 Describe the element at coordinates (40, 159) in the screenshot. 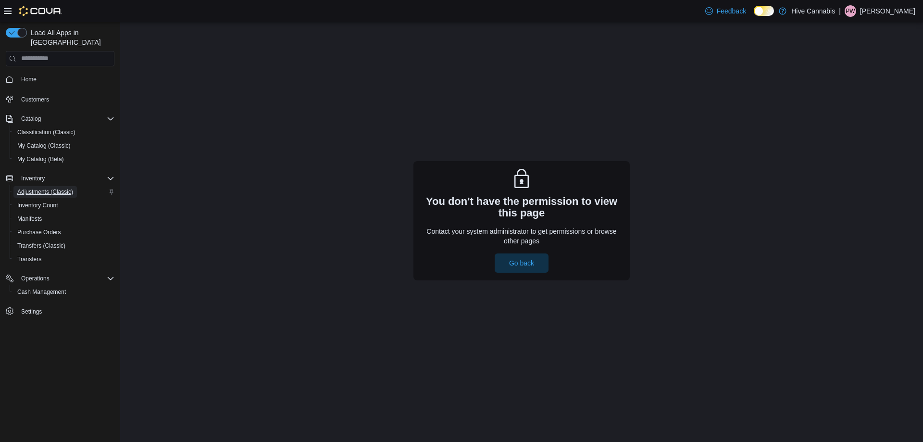

I see `a: My Catalog (Beta)` at that location.